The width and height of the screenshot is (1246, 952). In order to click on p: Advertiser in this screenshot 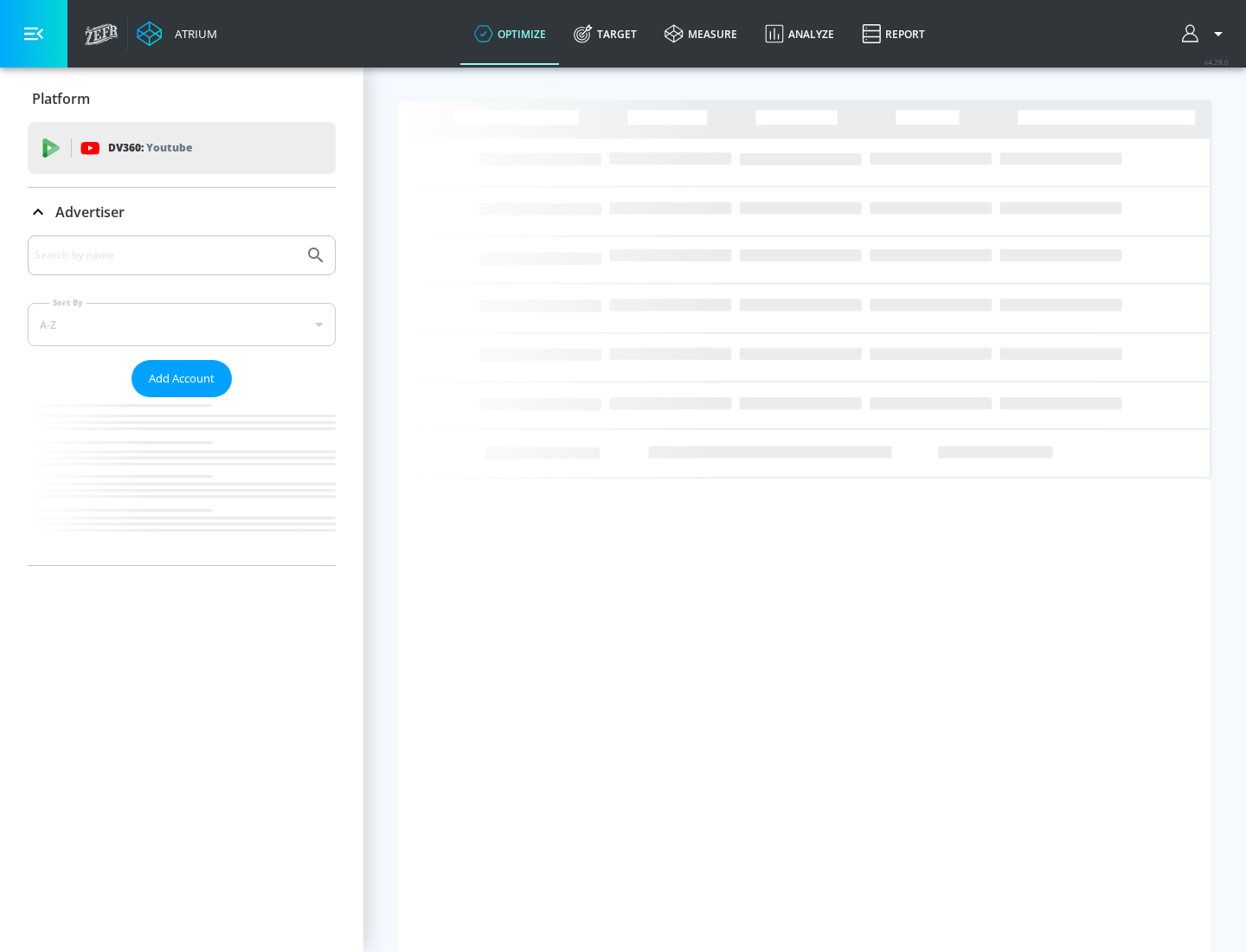, I will do `click(90, 212)`.